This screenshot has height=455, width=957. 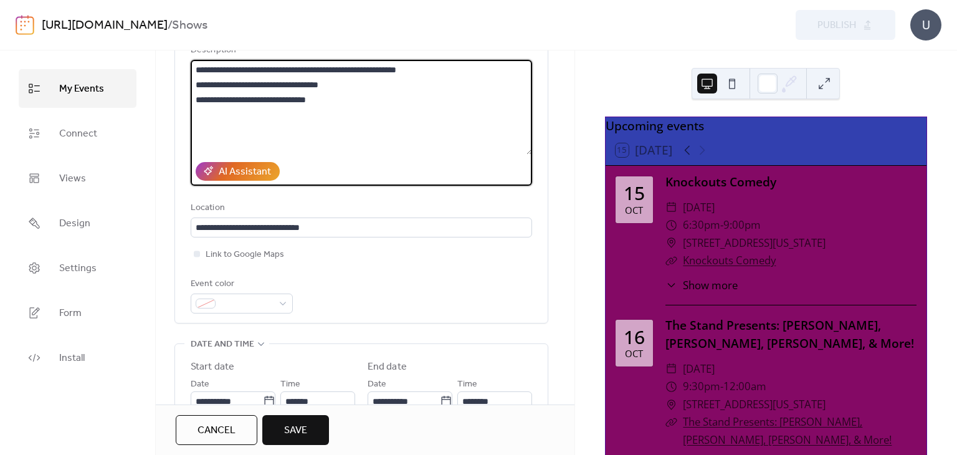 What do you see at coordinates (295, 430) in the screenshot?
I see `button: Save` at bounding box center [295, 430].